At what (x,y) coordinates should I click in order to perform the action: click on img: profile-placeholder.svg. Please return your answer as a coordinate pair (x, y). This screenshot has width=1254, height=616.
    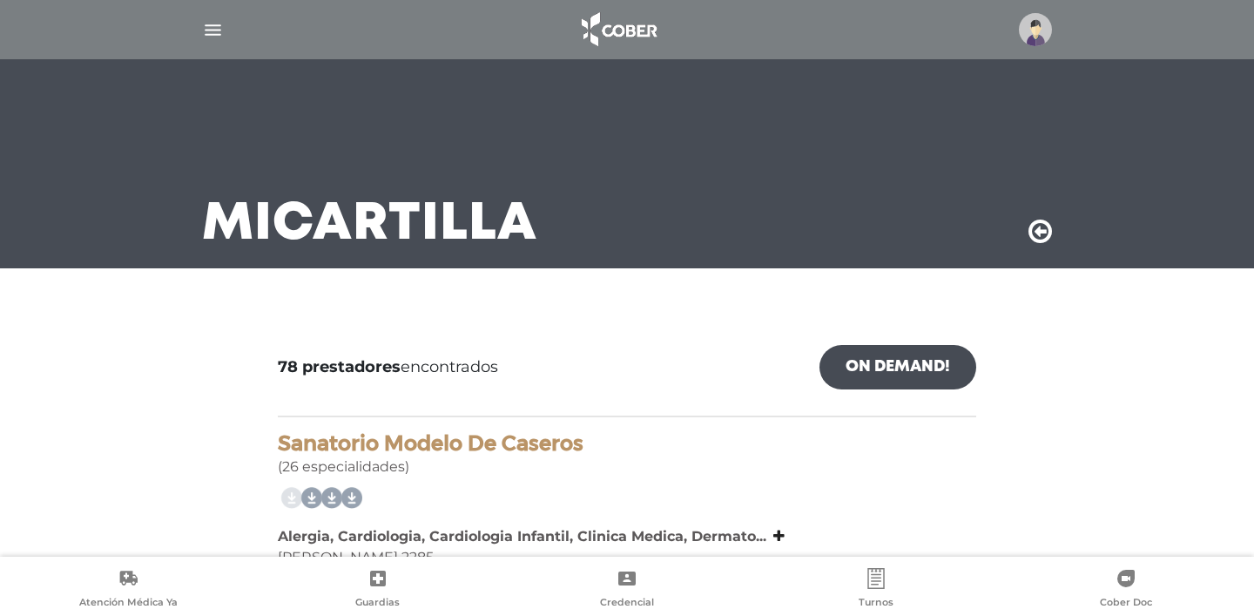
    Looking at the image, I should click on (1036, 30).